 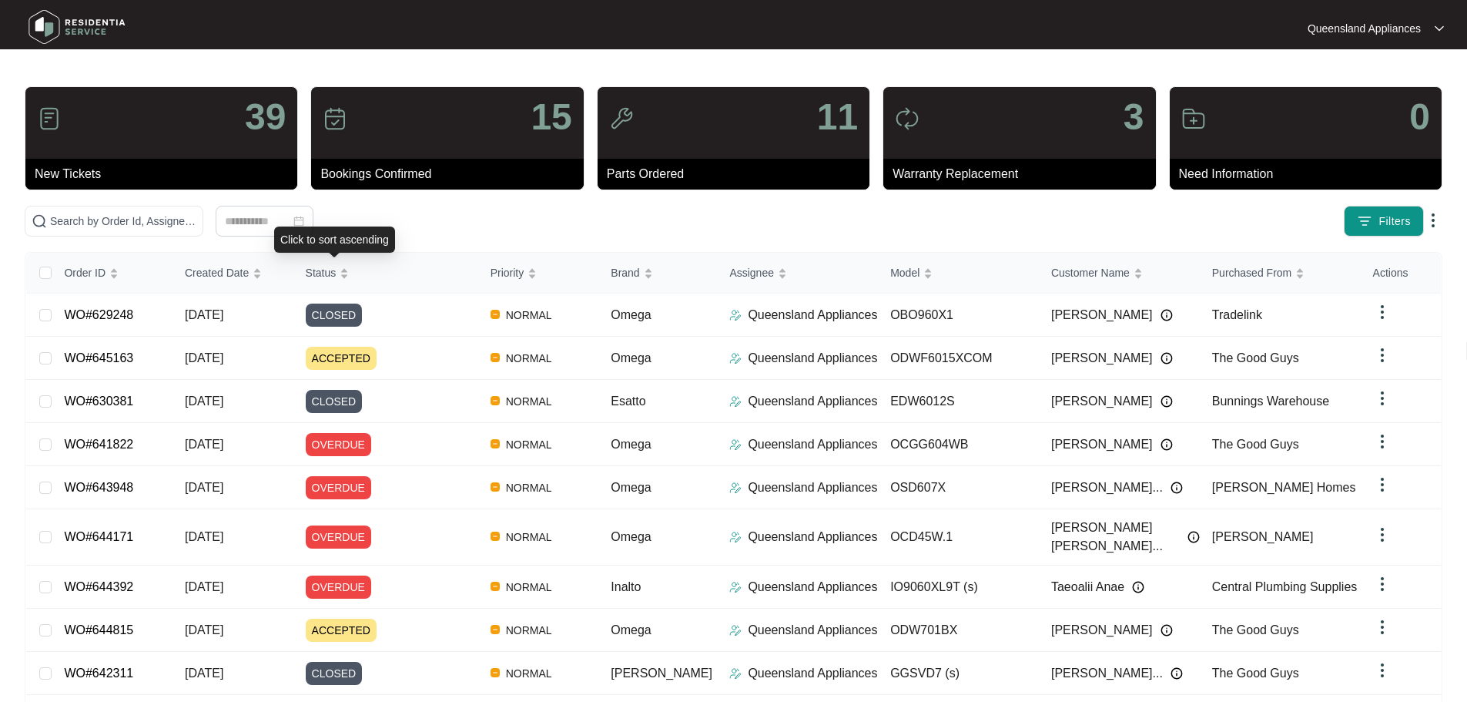 I want to click on span: Priority, so click(x=508, y=273).